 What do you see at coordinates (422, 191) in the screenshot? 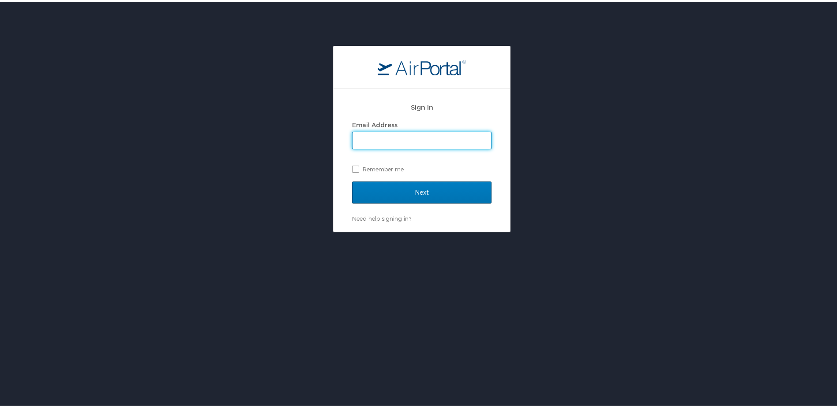
I see `input: Next` at bounding box center [422, 191].